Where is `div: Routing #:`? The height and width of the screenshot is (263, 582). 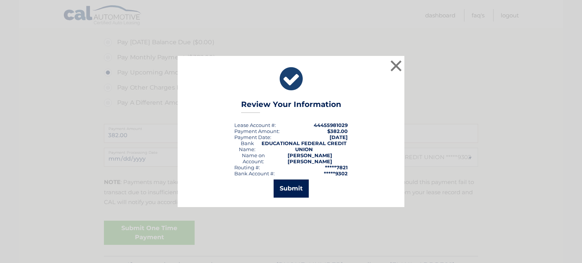 div: Routing #: is located at coordinates (247, 168).